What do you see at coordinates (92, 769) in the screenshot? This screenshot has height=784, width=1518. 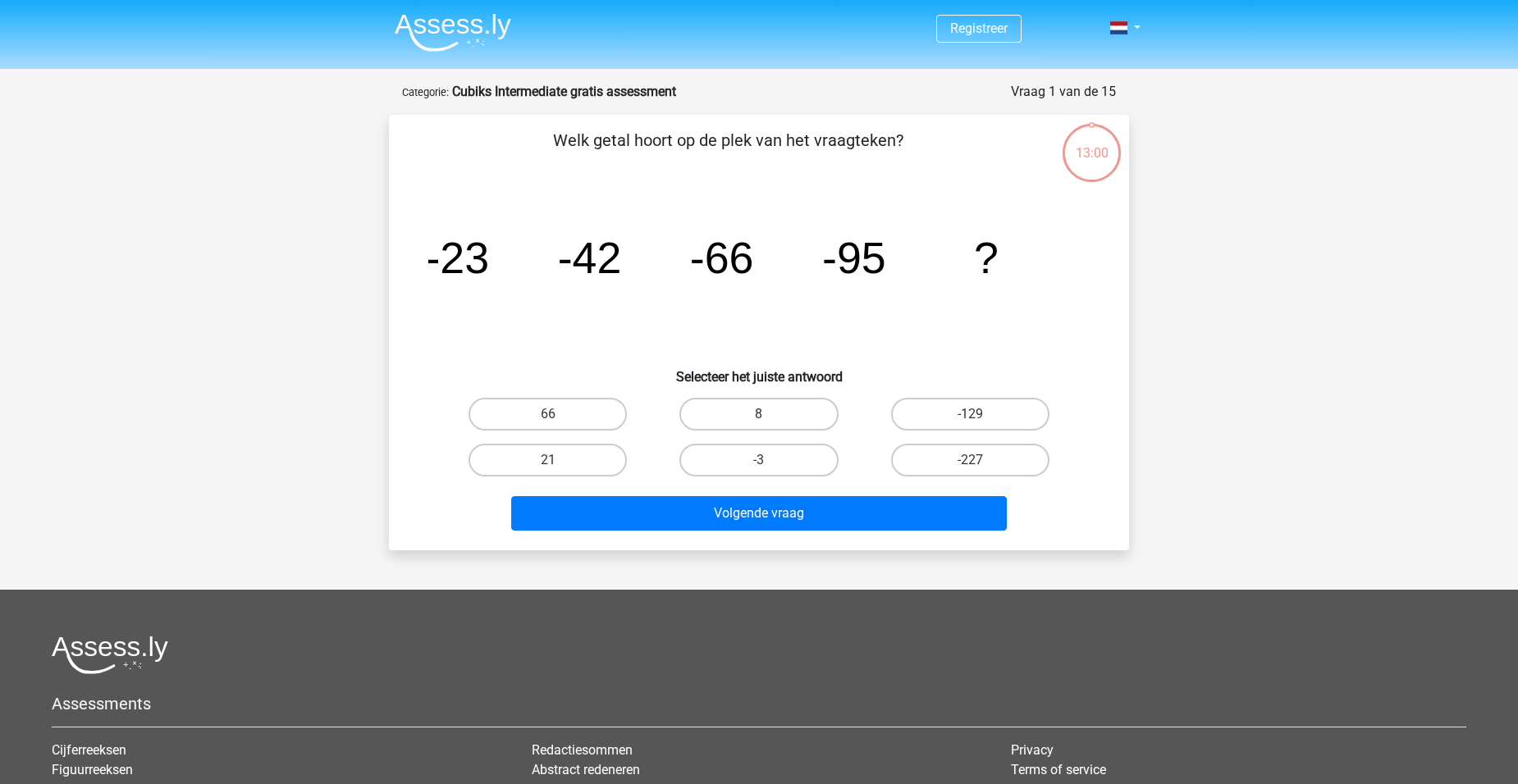 I see `a: Figuurreeksen` at bounding box center [92, 769].